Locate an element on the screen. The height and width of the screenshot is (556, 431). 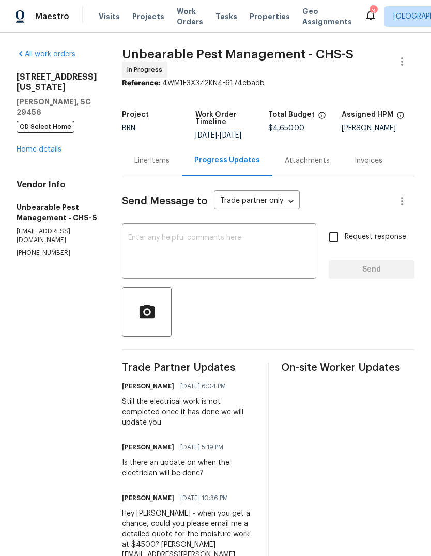
span: Tasks is located at coordinates (227, 17).